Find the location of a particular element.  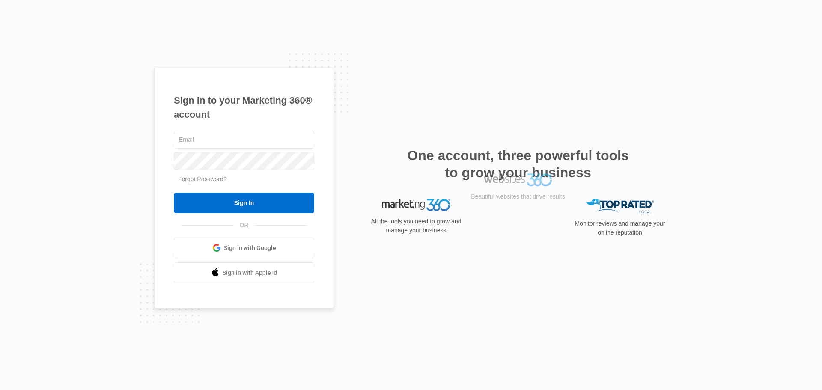

p: All the tools you need to grow and manage your business is located at coordinates (416, 226).